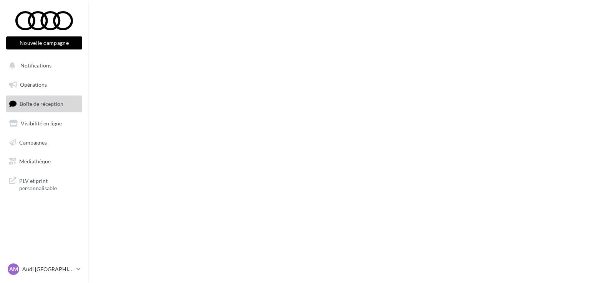 The height and width of the screenshot is (283, 590). I want to click on span: PLV et print personnalisable, so click(49, 184).